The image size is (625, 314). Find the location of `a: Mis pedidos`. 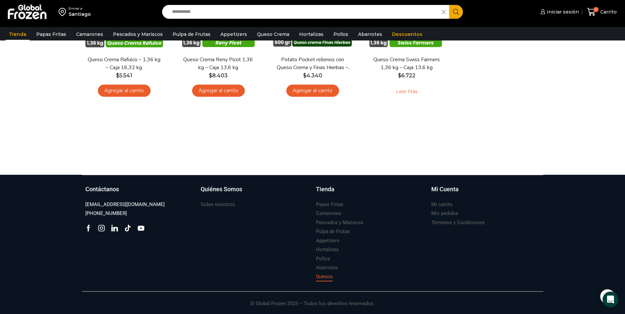

a: Mis pedidos is located at coordinates (445, 214).